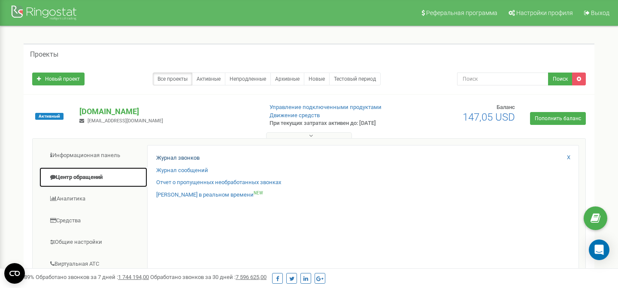 The image size is (618, 288). Describe the element at coordinates (545, 13) in the screenshot. I see `span: Настройки профиля` at that location.